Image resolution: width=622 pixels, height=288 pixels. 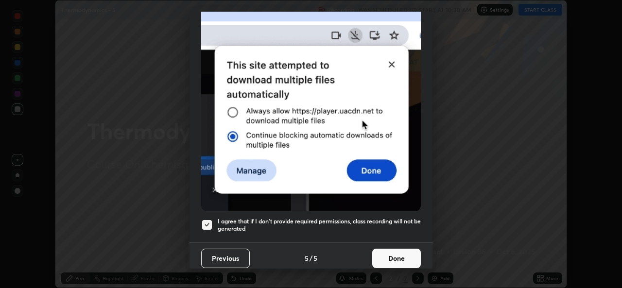 What do you see at coordinates (319, 225) in the screenshot?
I see `h5: I agree that if I don't provide required permissions, class recording will not be generated` at bounding box center [319, 225].